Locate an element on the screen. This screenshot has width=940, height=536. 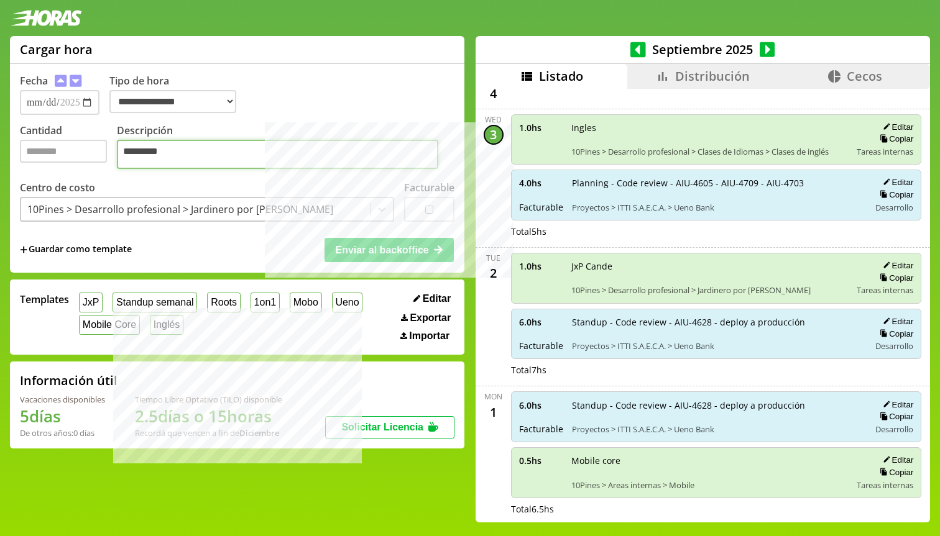
label: Facturable is located at coordinates (429, 188).